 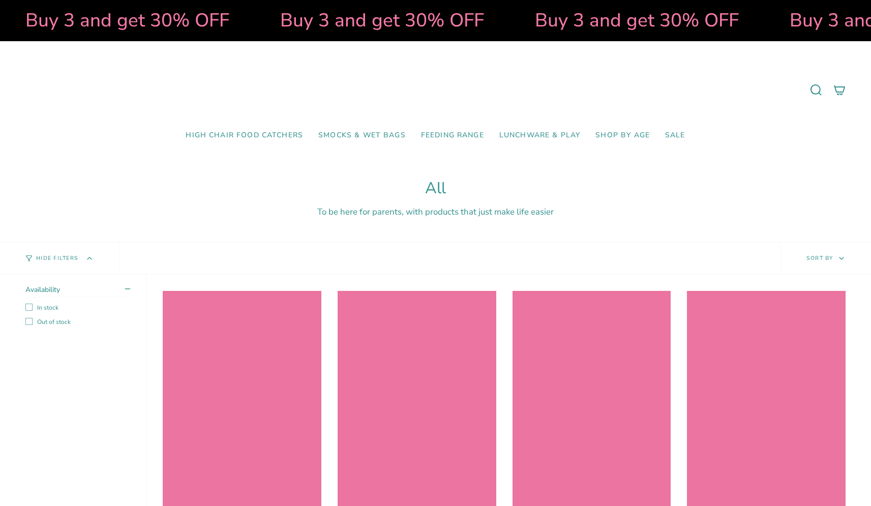 I want to click on span: High Chair Food Catchers, so click(x=244, y=135).